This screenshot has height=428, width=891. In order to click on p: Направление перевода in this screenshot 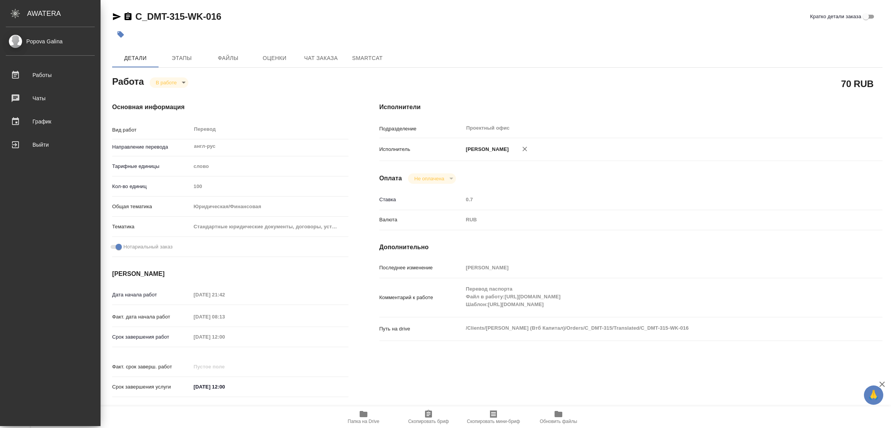, I will do `click(152, 147)`.